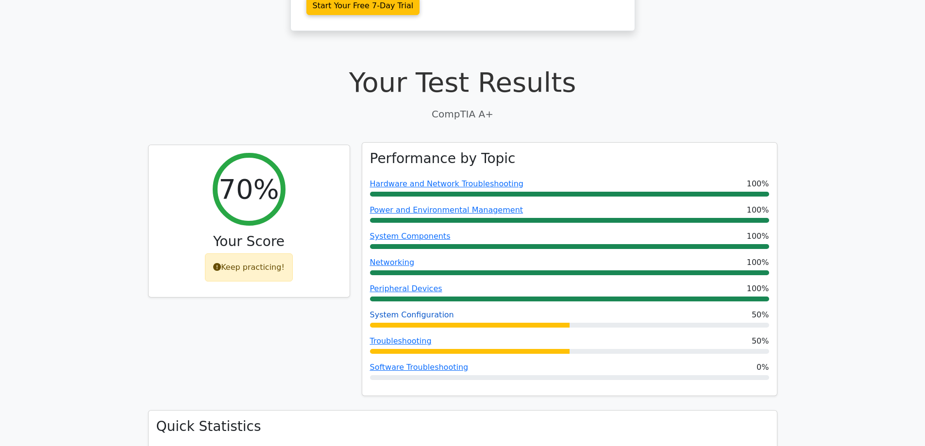  What do you see at coordinates (463, 114) in the screenshot?
I see `p: CompTIA A+` at bounding box center [463, 114].